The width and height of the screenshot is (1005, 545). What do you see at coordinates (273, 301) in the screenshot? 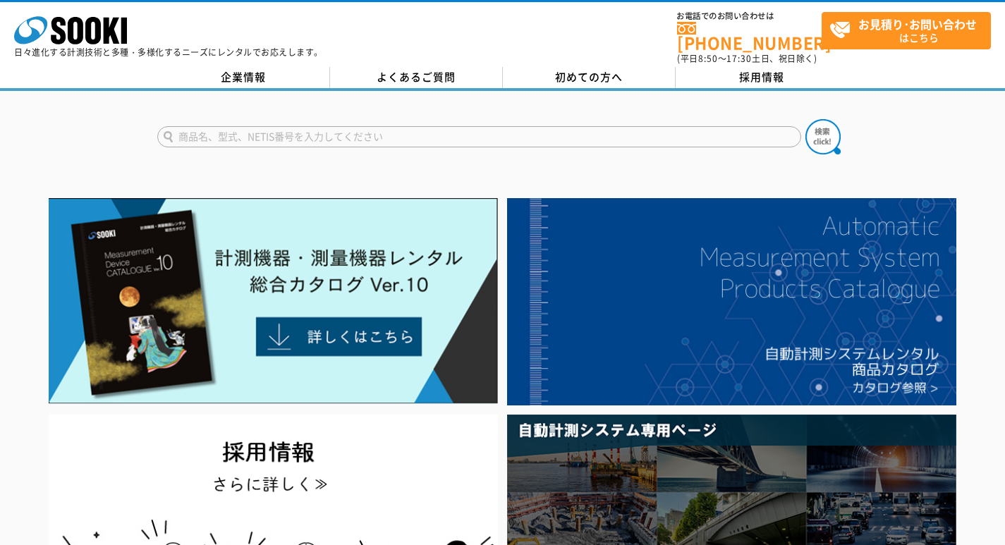
I see `img: Catalog Ver10` at bounding box center [273, 301].